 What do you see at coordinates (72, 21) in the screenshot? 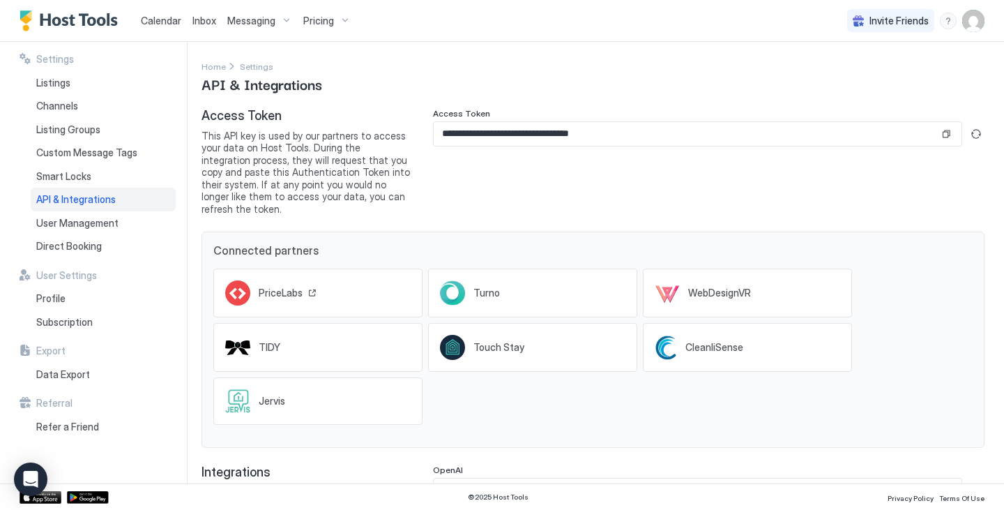
I see `a: Host Tools Logo` at bounding box center [72, 21].